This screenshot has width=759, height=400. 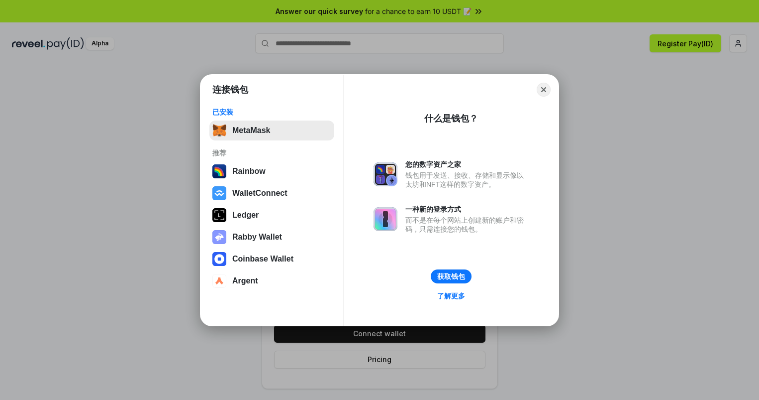 What do you see at coordinates (219, 171) in the screenshot?
I see `img: svg+xml,%3Csvg%20width%3D%22120%22%20height%3D%22120%22%20viewBox%3D%220%200%20120%20120%22%20fil...` at bounding box center [219, 171].